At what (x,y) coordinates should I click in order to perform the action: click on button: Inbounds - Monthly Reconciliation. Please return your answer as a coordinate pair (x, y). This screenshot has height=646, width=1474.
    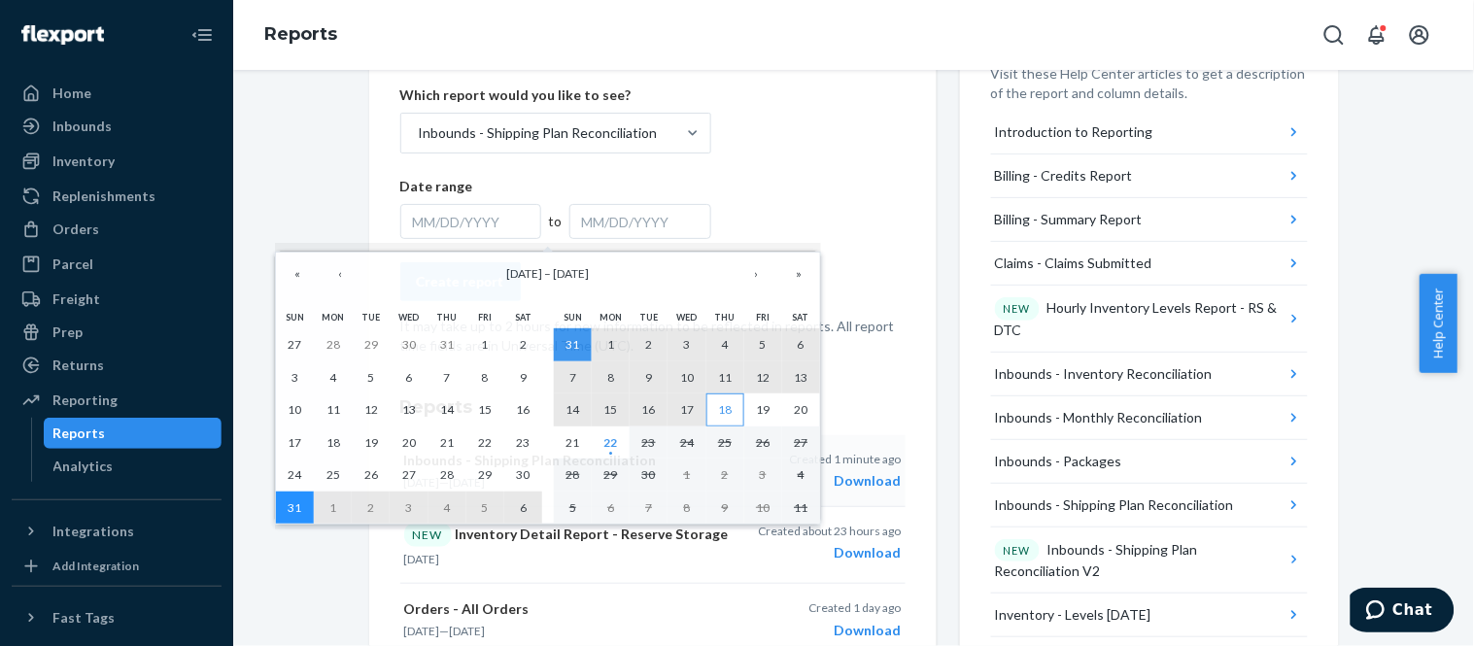
    Looking at the image, I should click on (1149, 418).